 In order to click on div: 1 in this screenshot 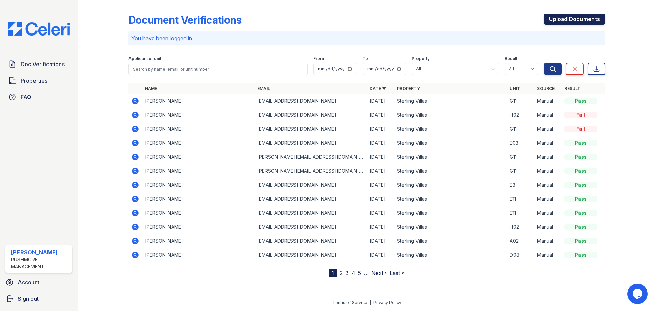, I will do `click(333, 273)`.